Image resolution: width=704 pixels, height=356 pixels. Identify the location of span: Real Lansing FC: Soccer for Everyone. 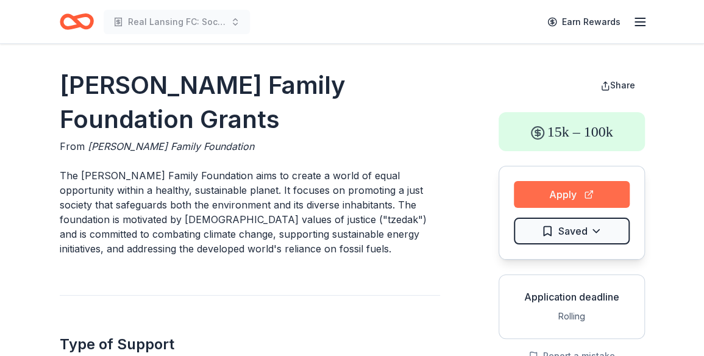
(177, 22).